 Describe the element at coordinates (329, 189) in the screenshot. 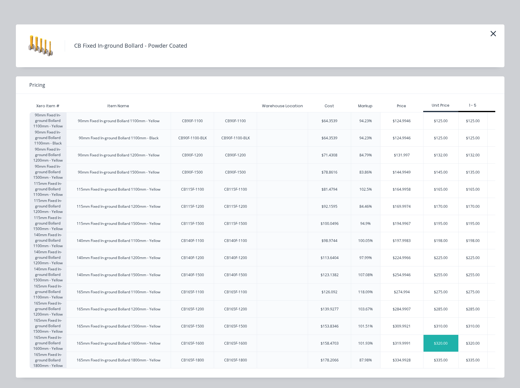

I see `div: $81.4794` at that location.